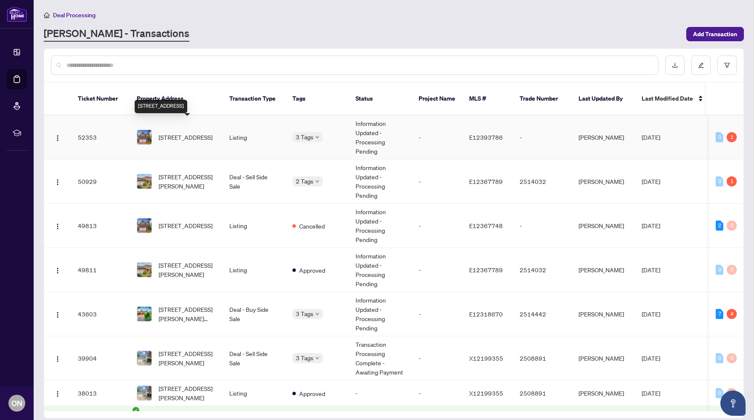 The width and height of the screenshot is (754, 420). What do you see at coordinates (380, 358) in the screenshot?
I see `td: Transaction Processing Complete - Awaiting Payment` at bounding box center [380, 358].